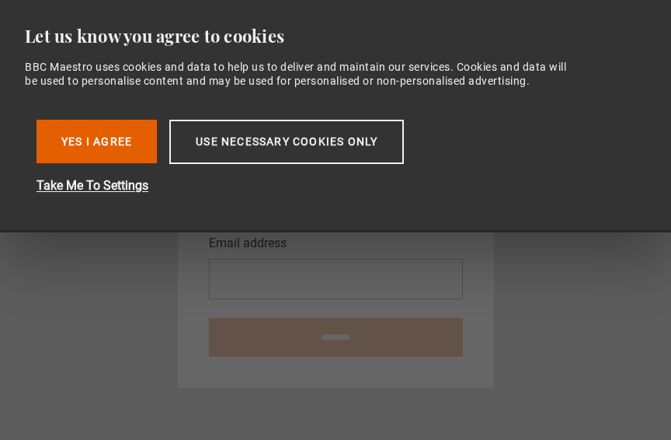  I want to click on div: Let us know you agree to cookies, so click(329, 36).